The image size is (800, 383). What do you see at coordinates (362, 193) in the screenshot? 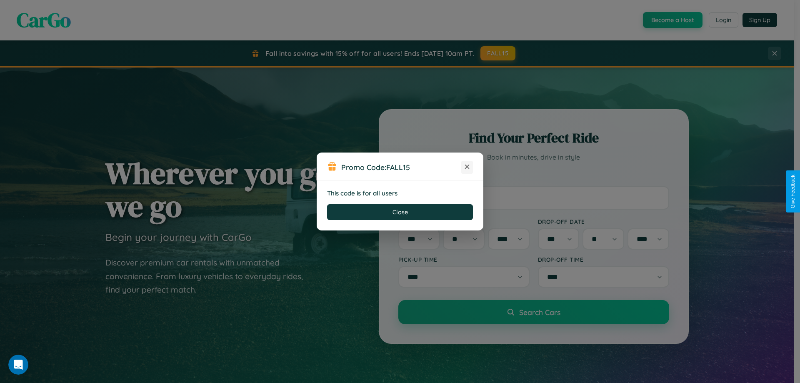
I see `strong: This code is for all users` at bounding box center [362, 193].